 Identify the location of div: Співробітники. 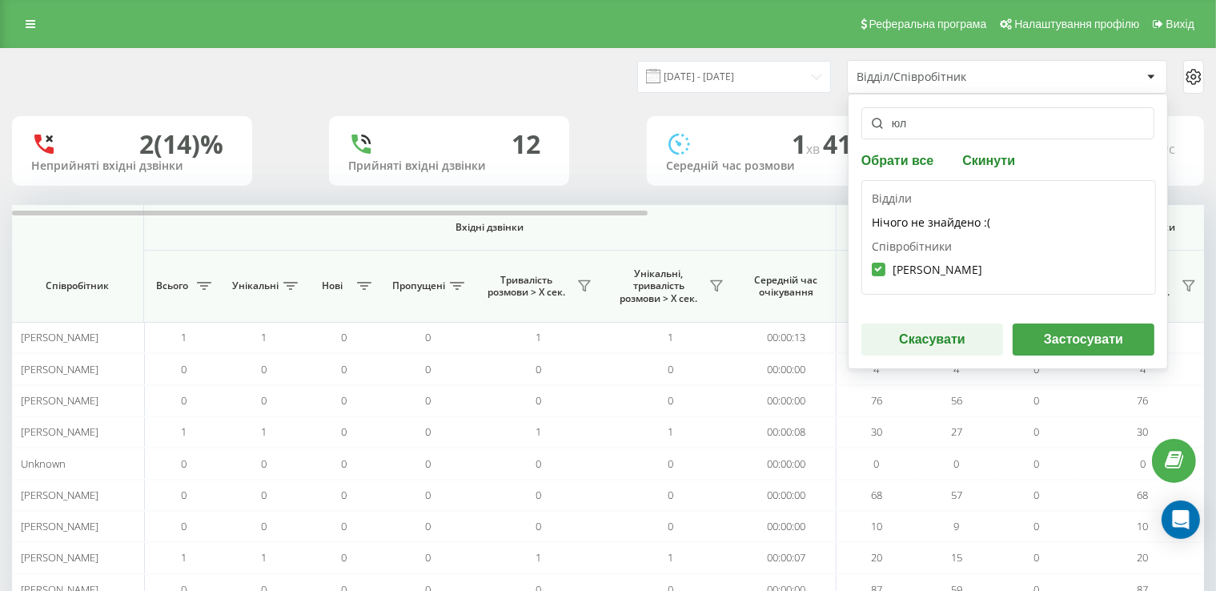
(1009, 261).